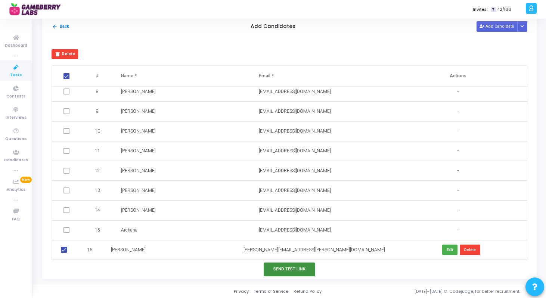 The image size is (546, 298). Describe the element at coordinates (37, 9) in the screenshot. I see `img: logo` at that location.